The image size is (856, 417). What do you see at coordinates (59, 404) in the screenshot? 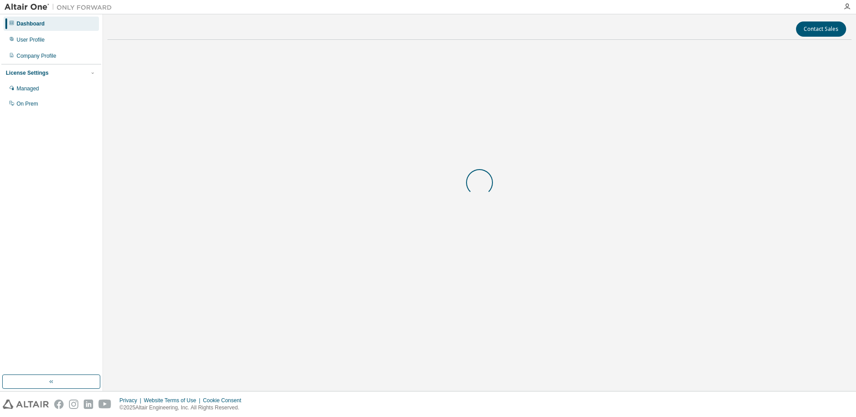
I see `img: facebook.svg` at bounding box center [59, 404].